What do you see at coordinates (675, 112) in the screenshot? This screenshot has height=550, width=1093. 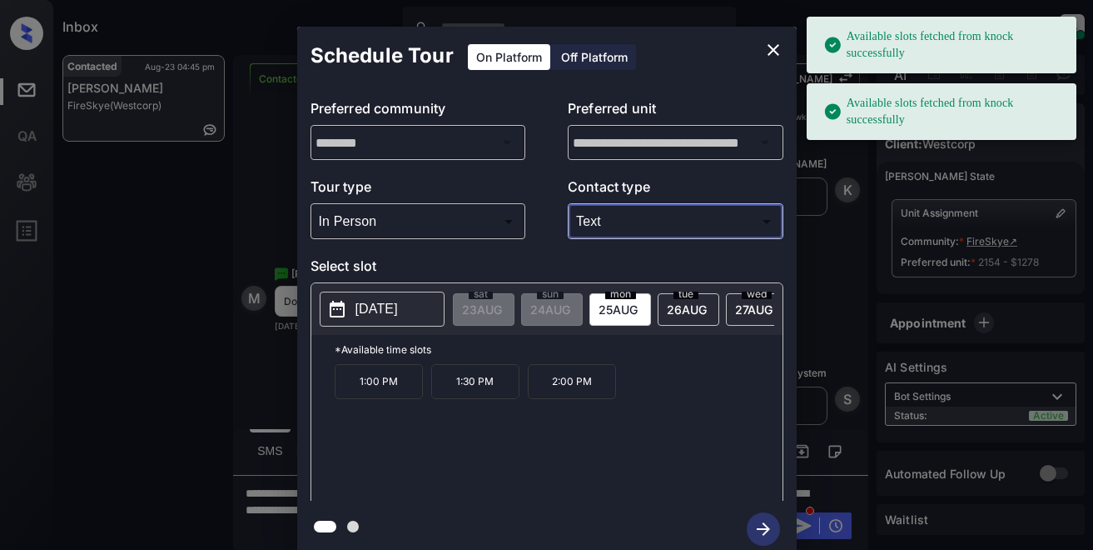 I see `p: Preferred unit` at bounding box center [675, 112].